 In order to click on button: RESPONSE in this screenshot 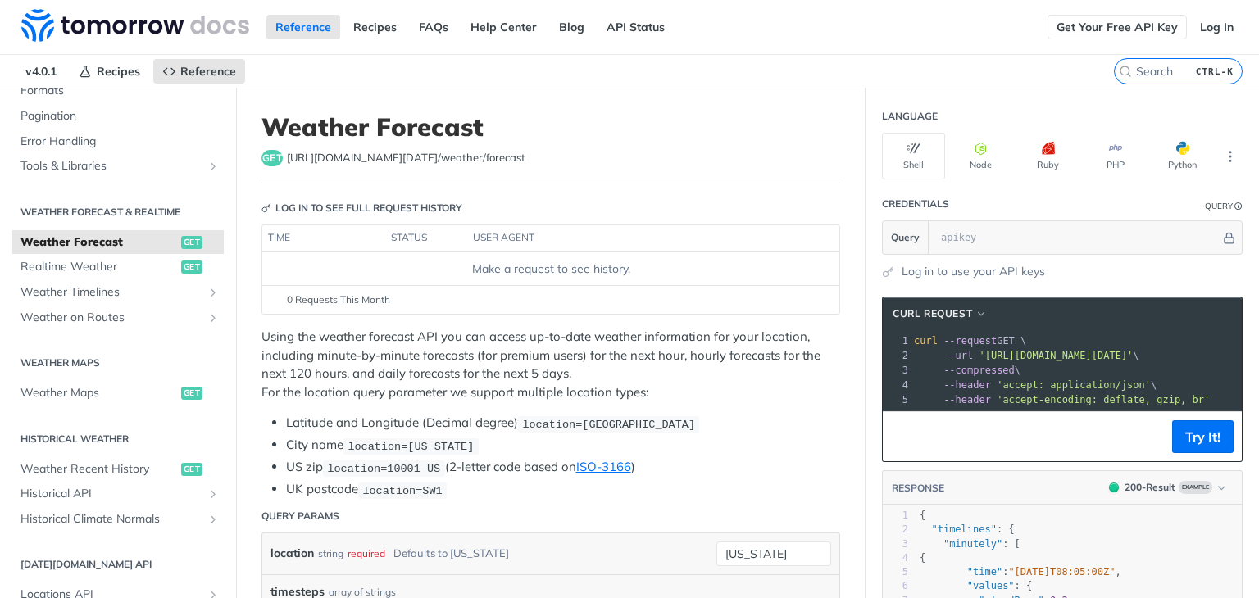, I will do `click(918, 488)`.